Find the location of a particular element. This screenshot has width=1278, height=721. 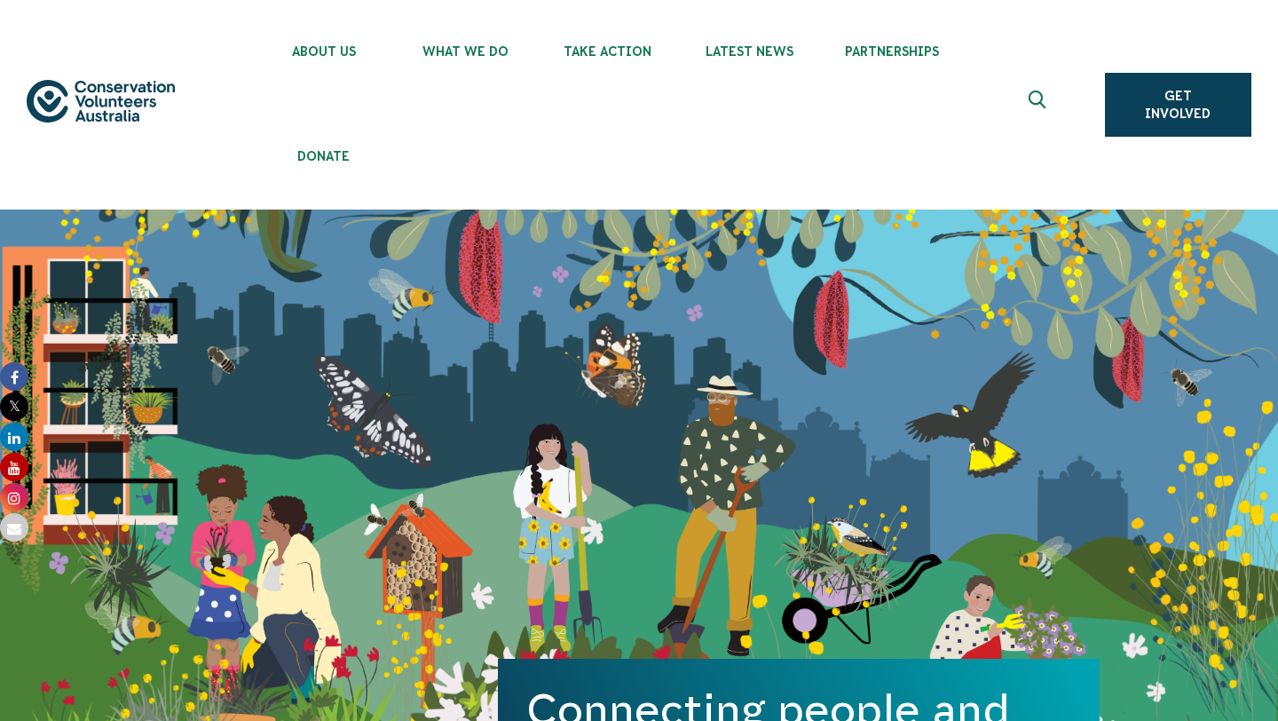

span: What We Do is located at coordinates (466, 51).